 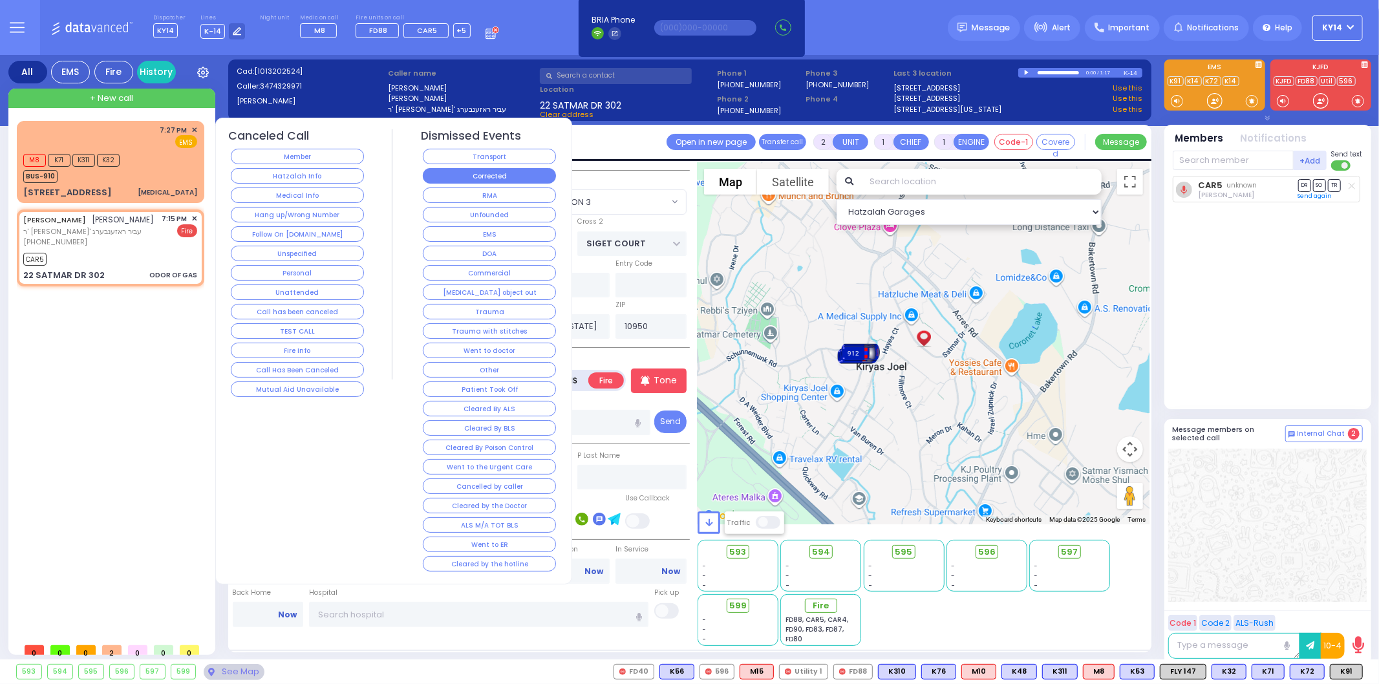 What do you see at coordinates (1305, 185) in the screenshot?
I see `span: DR` at bounding box center [1305, 185].